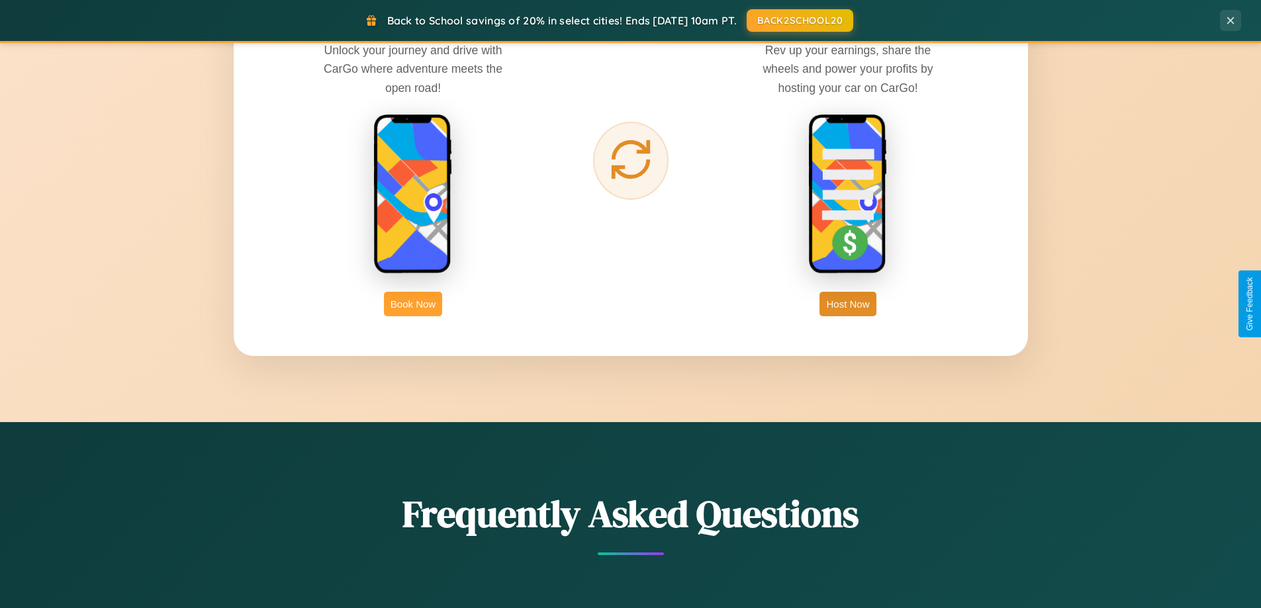 The width and height of the screenshot is (1261, 608). Describe the element at coordinates (413, 304) in the screenshot. I see `button: Book Now` at that location.